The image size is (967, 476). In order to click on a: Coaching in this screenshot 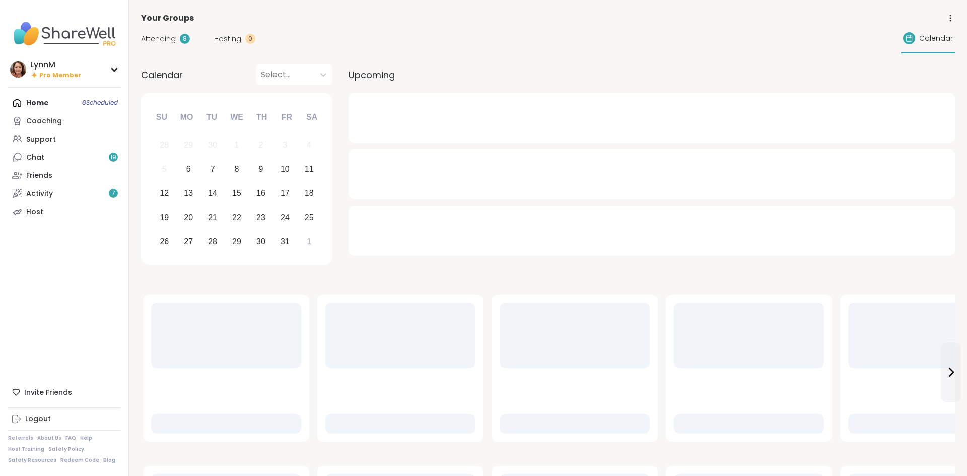, I will do `click(64, 121)`.